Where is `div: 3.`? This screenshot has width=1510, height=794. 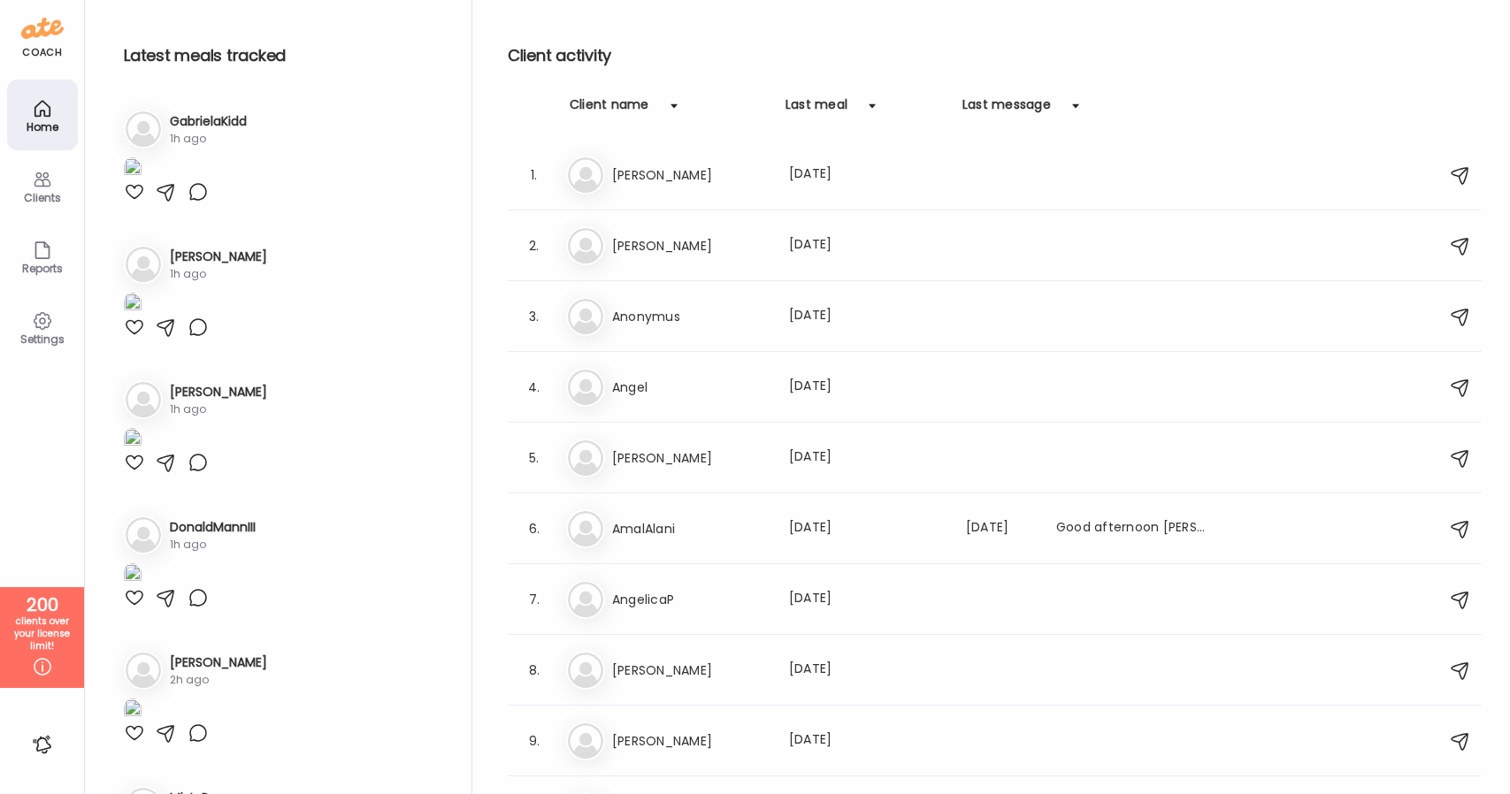 div: 3. is located at coordinates (534, 317).